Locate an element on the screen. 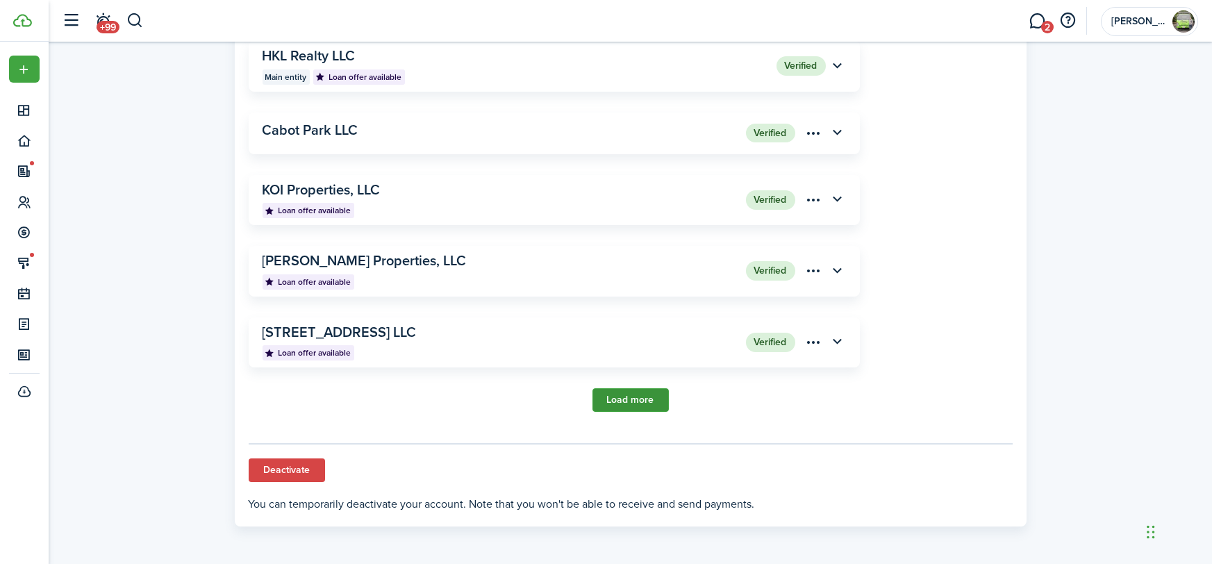 Image resolution: width=1212 pixels, height=564 pixels. span: Rob is located at coordinates (1139, 22).